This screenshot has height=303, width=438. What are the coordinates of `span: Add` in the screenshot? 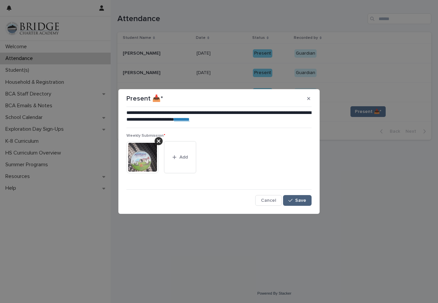 It's located at (183, 157).